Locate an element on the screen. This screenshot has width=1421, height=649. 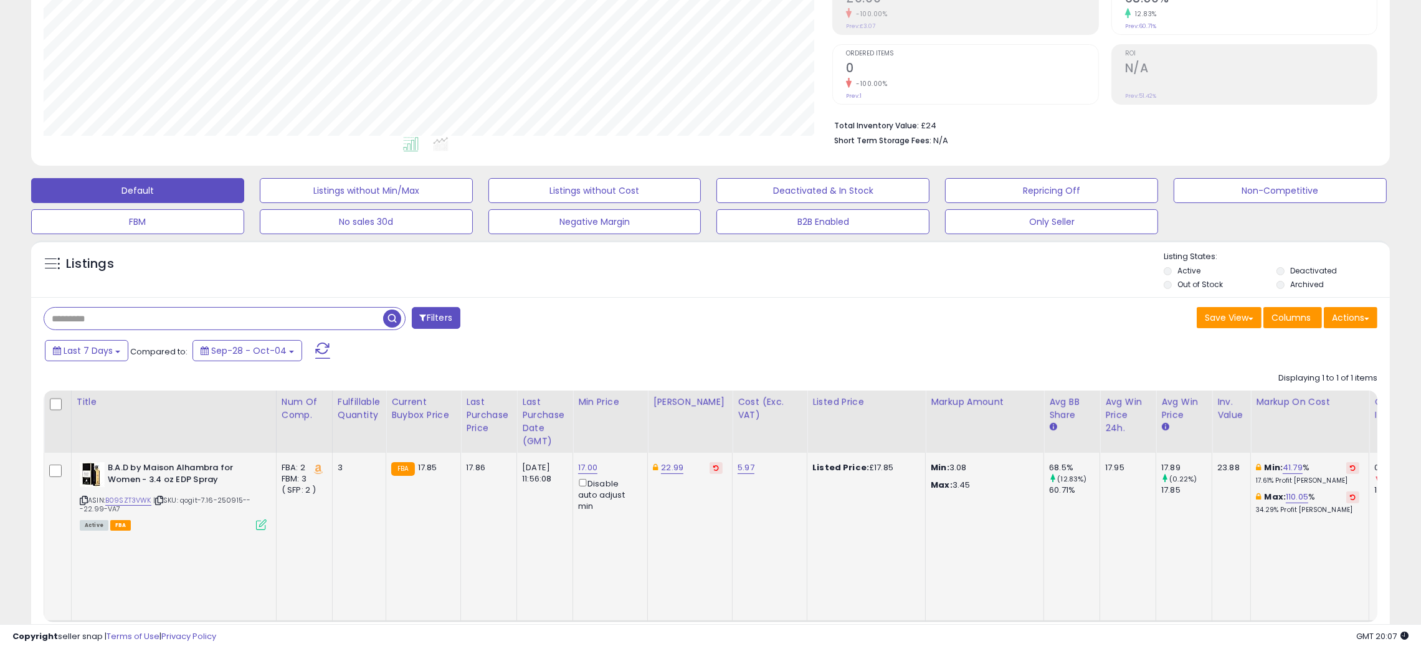
button: Save View is located at coordinates (1229, 318).